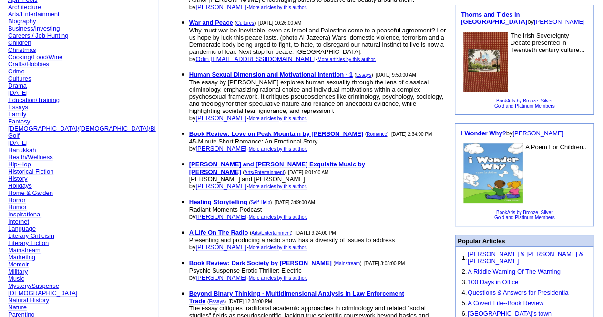  What do you see at coordinates (493, 173) in the screenshot?
I see `img: 28153.jpg` at bounding box center [493, 173].